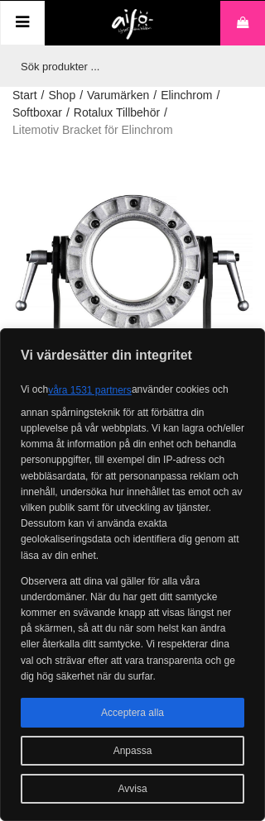 The image size is (265, 821). What do you see at coordinates (132, 751) in the screenshot?
I see `button: Anpassa` at bounding box center [132, 751].